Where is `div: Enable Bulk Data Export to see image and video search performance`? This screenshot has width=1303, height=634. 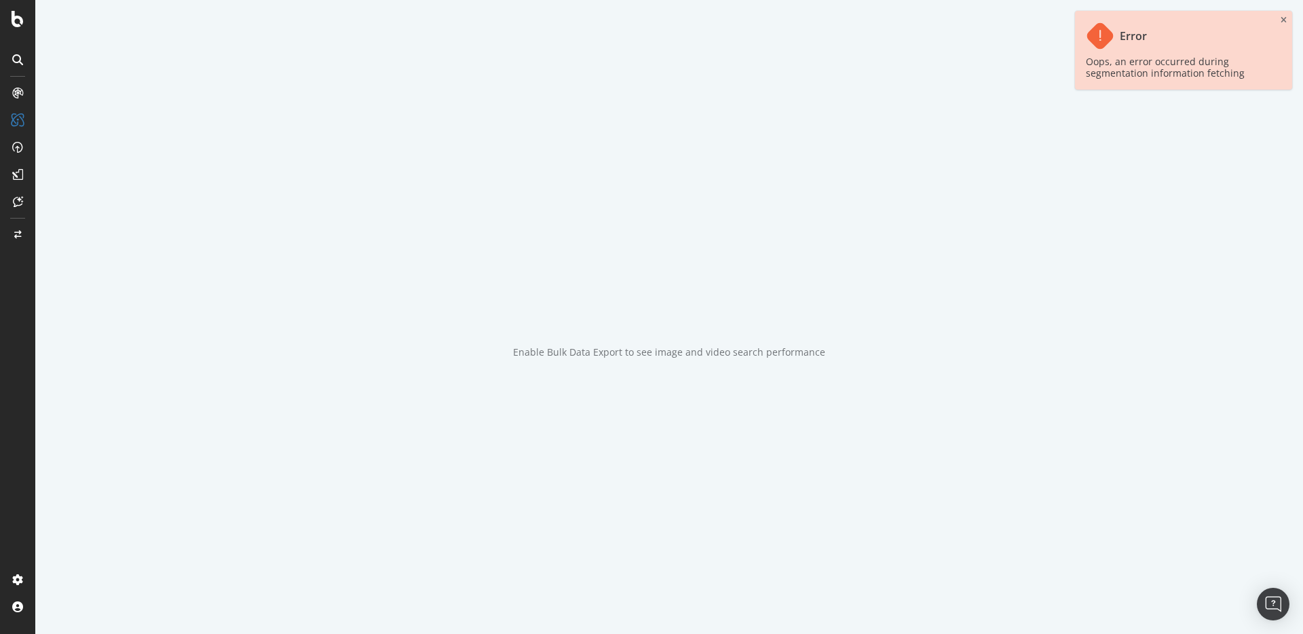
div: Enable Bulk Data Export to see image and video search performance is located at coordinates (669, 352).